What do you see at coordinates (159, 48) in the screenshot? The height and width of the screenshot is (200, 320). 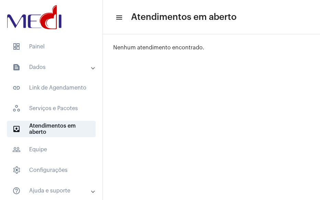 I see `span: Nenhum atendimento encontrado.` at bounding box center [159, 48].